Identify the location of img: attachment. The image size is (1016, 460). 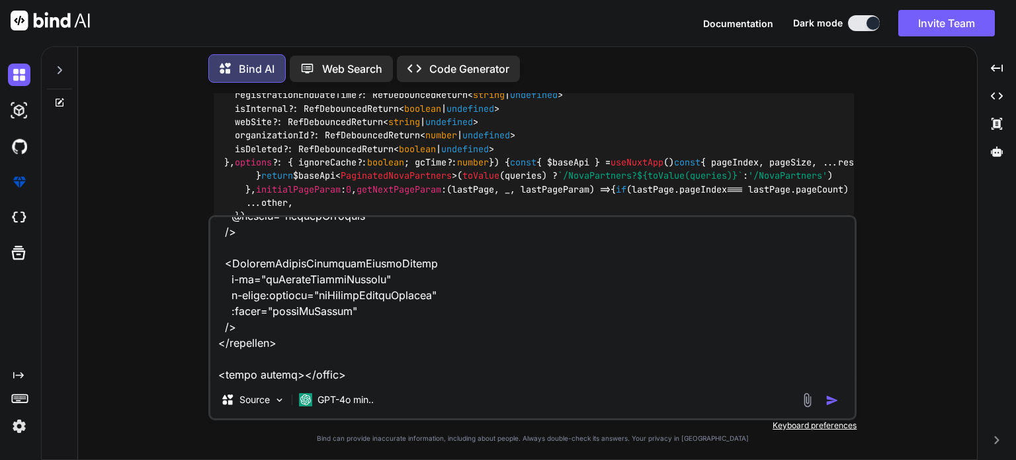
(807, 400).